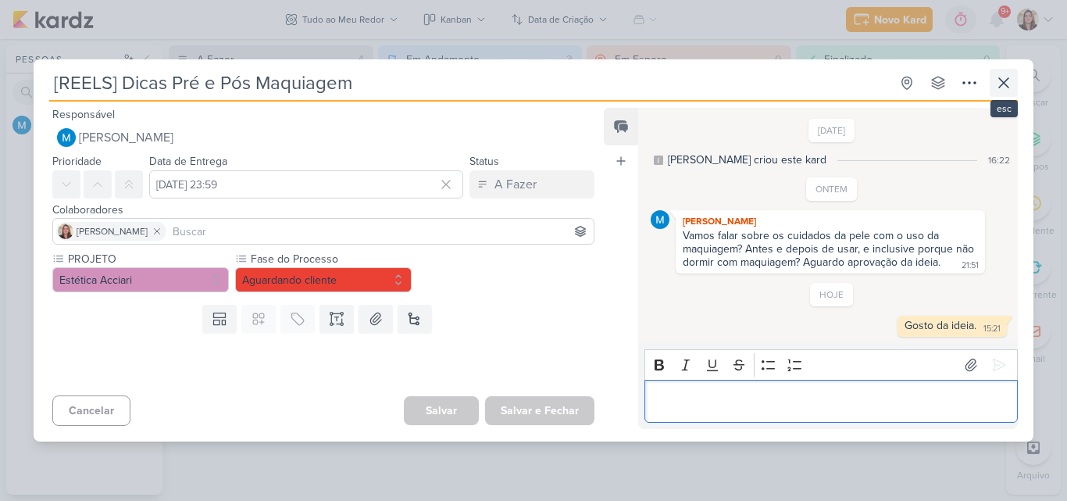 This screenshot has width=1067, height=501. I want to click on div: Vamos falar sobre os cuidados da pele com o uso da maquiagem? Antes e depois de usar, e inclusive..., so click(830, 248).